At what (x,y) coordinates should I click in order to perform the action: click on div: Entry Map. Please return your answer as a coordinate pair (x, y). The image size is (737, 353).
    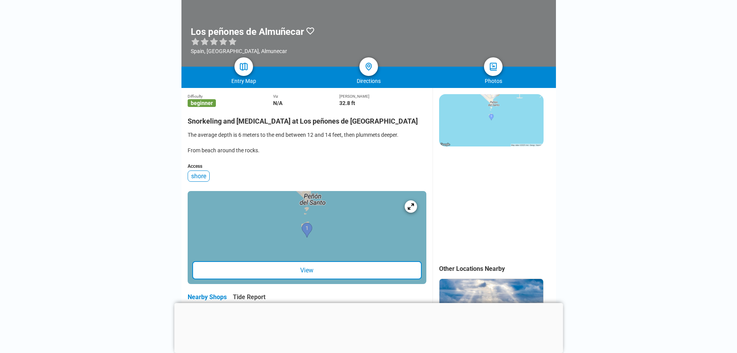
    Looking at the image, I should click on (244, 81).